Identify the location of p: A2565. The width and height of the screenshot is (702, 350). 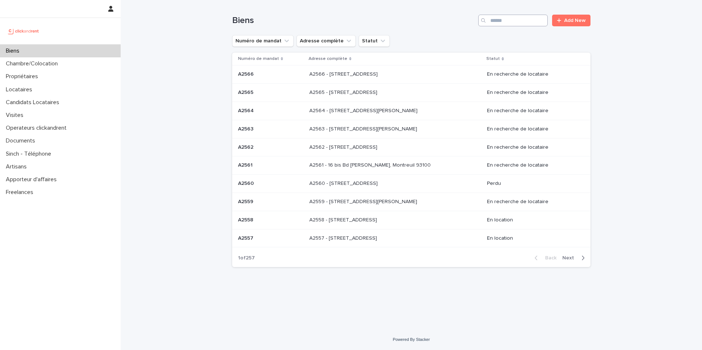
(246, 92).